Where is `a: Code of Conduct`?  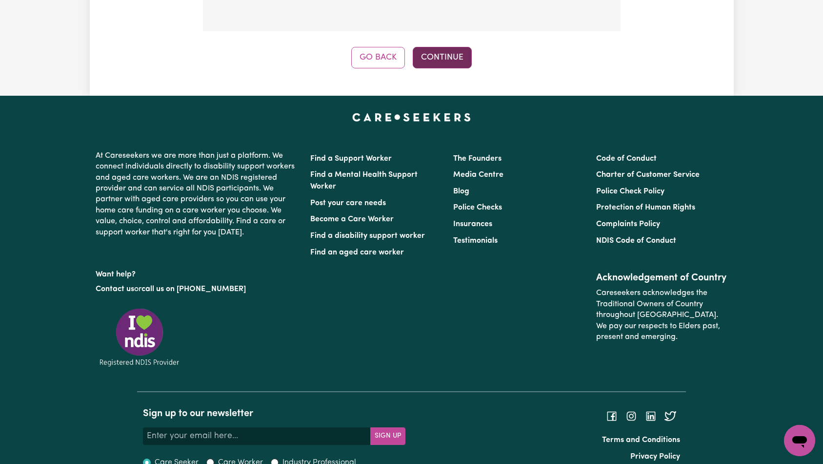 a: Code of Conduct is located at coordinates (627, 159).